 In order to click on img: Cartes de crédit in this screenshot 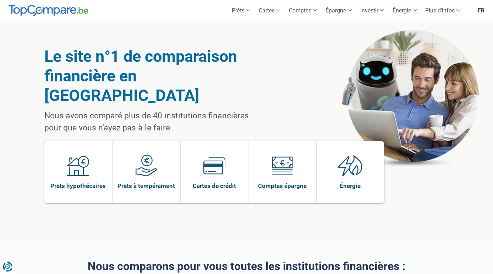, I will do `click(214, 165)`.